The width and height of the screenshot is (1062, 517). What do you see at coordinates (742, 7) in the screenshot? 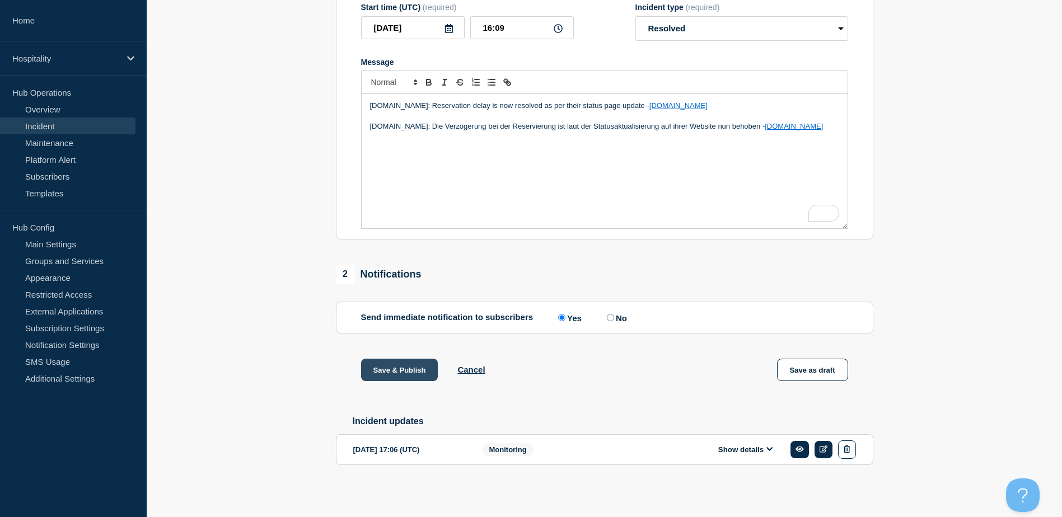
I see `div: Incident type` at bounding box center [742, 7].